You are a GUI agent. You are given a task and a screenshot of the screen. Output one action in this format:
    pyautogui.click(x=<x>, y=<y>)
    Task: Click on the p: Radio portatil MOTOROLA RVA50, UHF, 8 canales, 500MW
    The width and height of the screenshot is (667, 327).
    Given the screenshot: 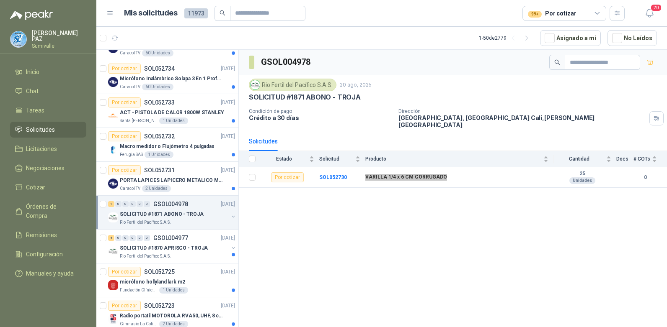 What is the action you would take?
    pyautogui.click(x=172, y=316)
    